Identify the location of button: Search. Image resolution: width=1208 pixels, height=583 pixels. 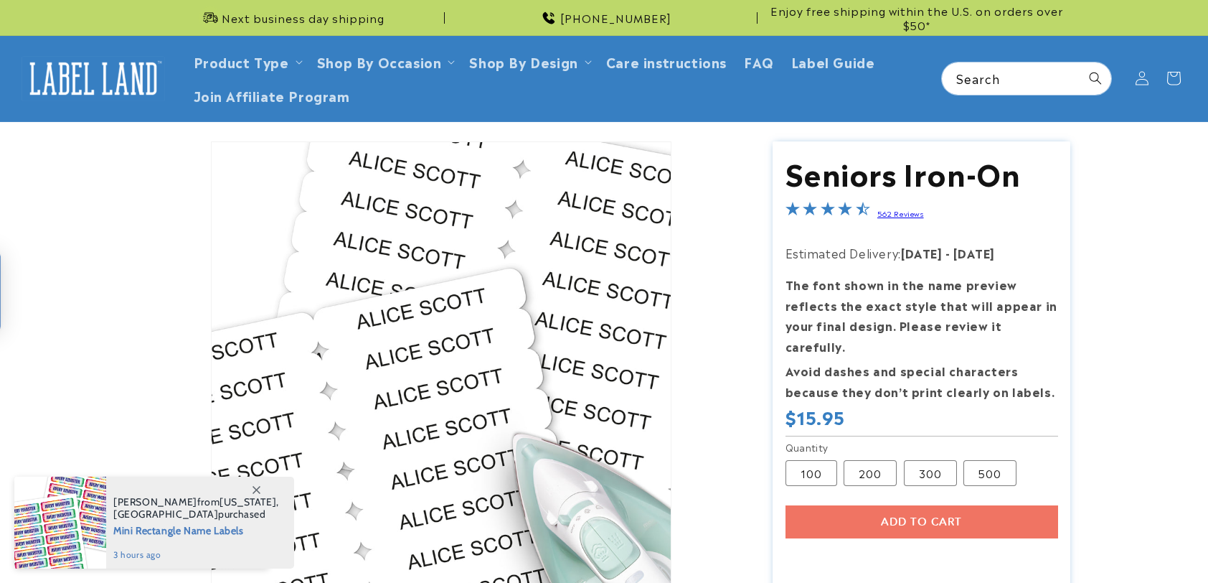
(1096, 78).